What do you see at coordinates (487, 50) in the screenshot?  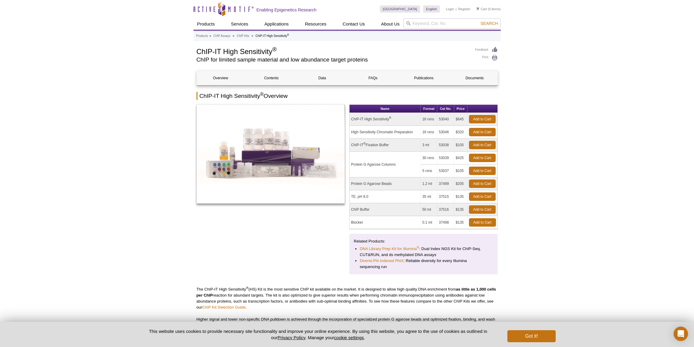 I see `a: Feedback` at bounding box center [487, 50].